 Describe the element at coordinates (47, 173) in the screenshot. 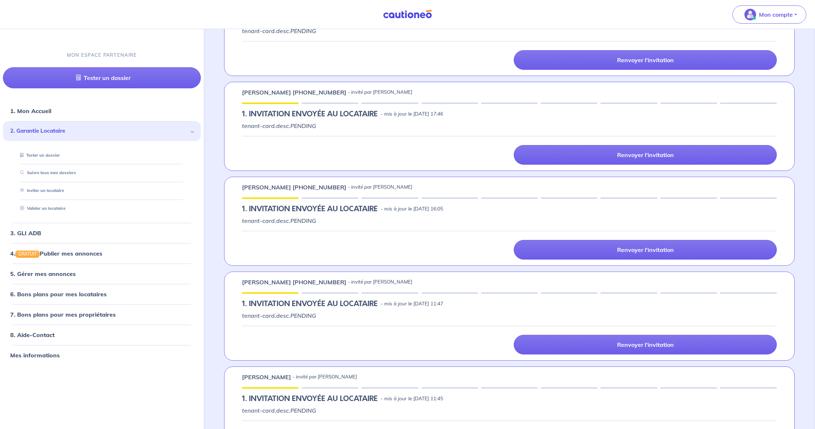

I see `a: Suivre tous mes dossiers` at that location.